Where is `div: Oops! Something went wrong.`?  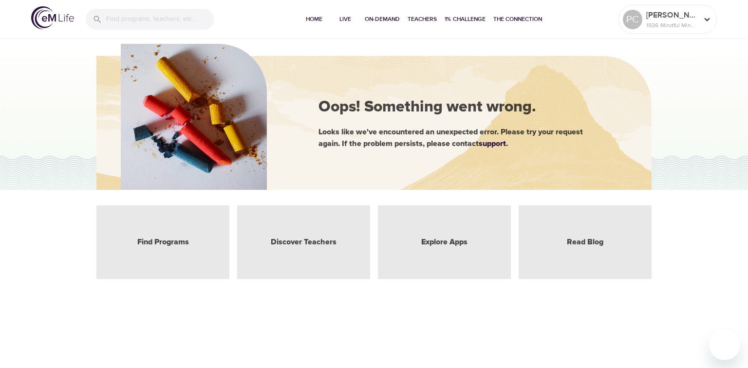 div: Oops! Something went wrong. is located at coordinates (470, 108).